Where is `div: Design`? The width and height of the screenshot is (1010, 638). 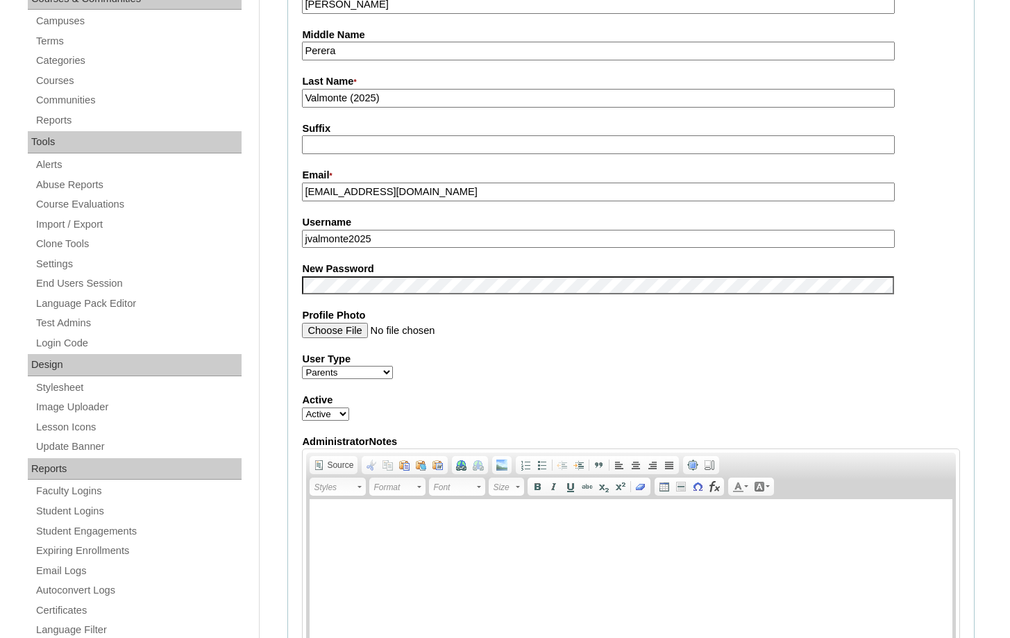
div: Design is located at coordinates (135, 365).